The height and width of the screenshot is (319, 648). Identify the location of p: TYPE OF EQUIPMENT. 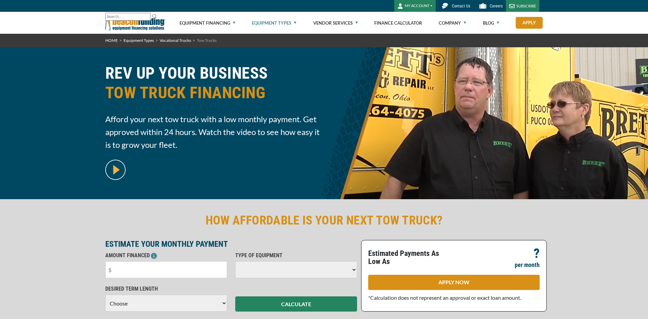
(296, 256).